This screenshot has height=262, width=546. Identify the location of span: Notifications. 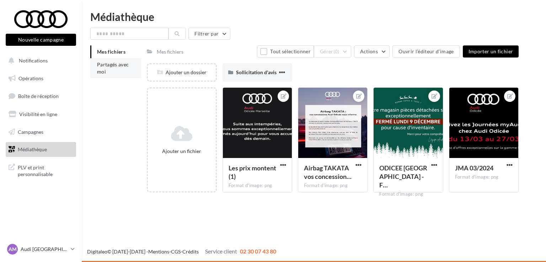
(33, 60).